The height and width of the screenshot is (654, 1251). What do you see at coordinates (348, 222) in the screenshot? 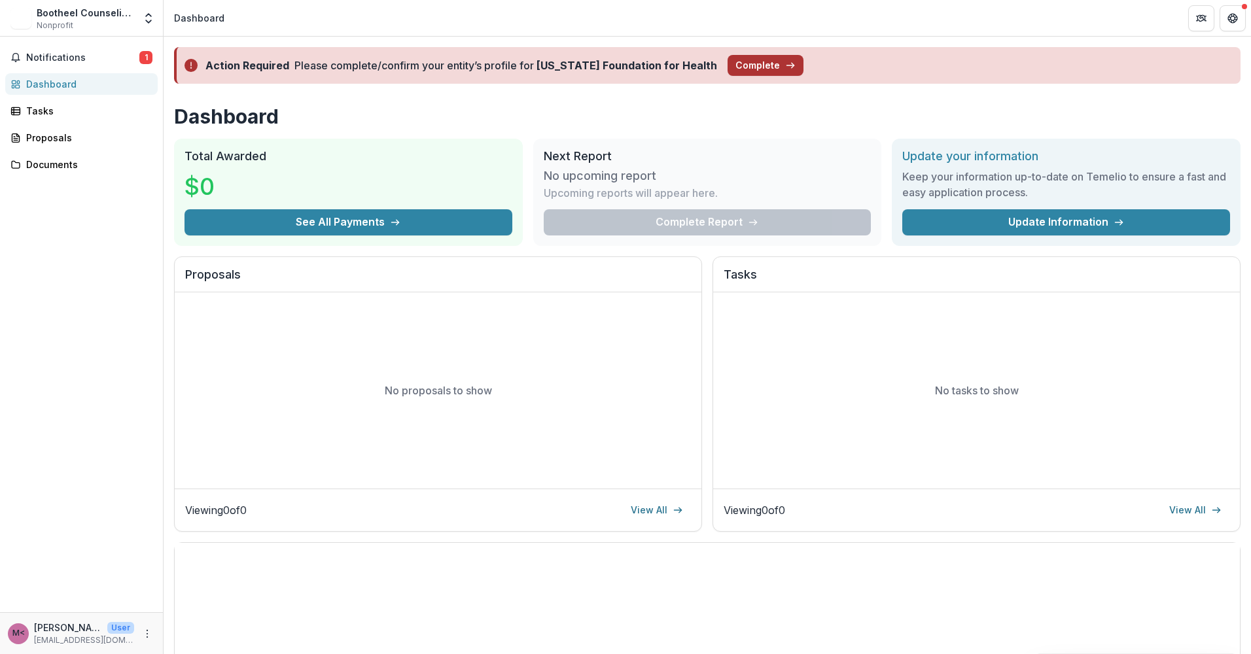
I see `button: See All Payments` at bounding box center [348, 222].